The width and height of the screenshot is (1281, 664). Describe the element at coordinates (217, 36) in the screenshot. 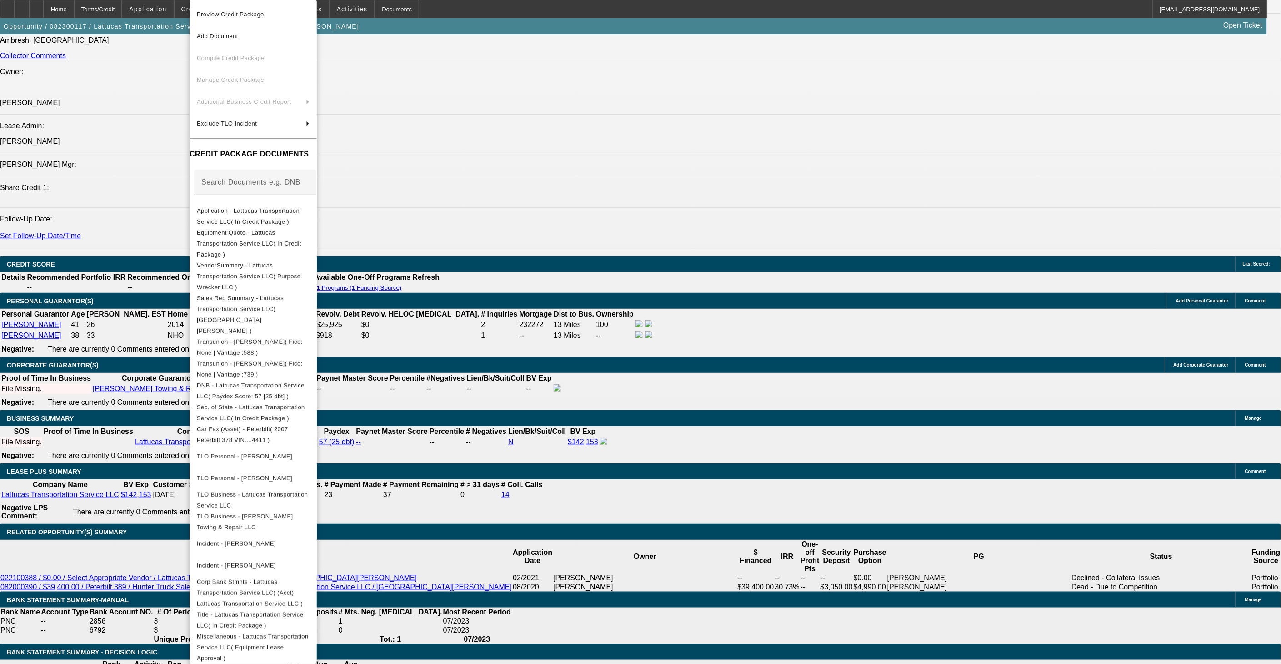

I see `span: Add Document` at that location.